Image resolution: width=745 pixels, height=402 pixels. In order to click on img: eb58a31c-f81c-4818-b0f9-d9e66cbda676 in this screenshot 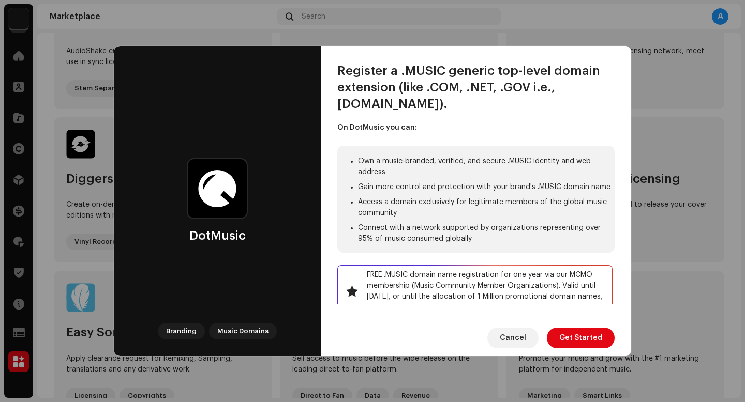, I will do `click(217, 189)`.